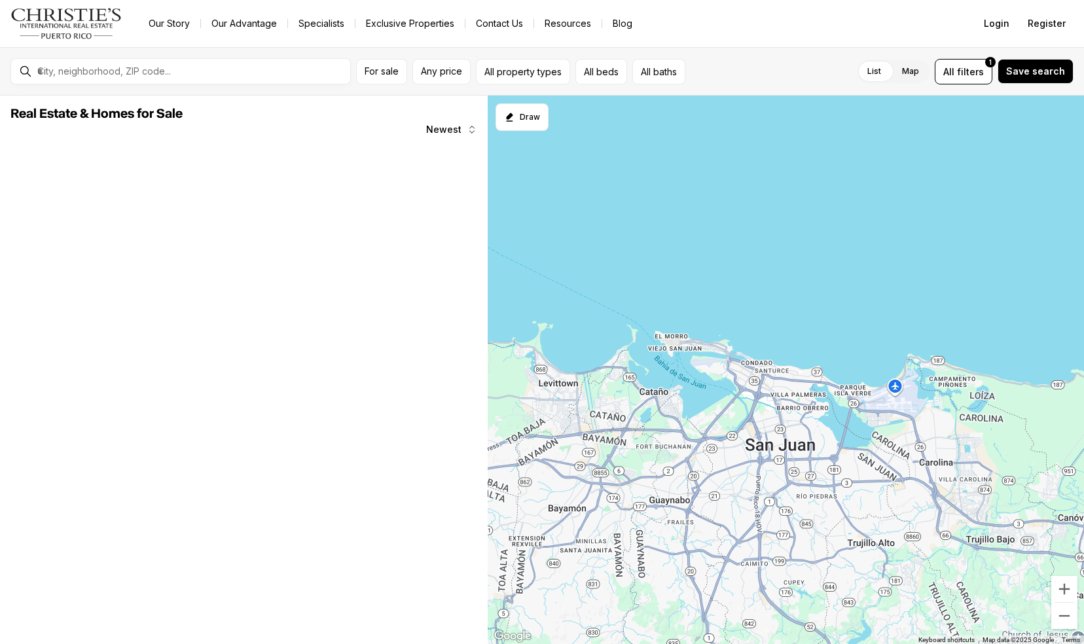 Image resolution: width=1084 pixels, height=644 pixels. Describe the element at coordinates (66, 24) in the screenshot. I see `a: logo` at that location.